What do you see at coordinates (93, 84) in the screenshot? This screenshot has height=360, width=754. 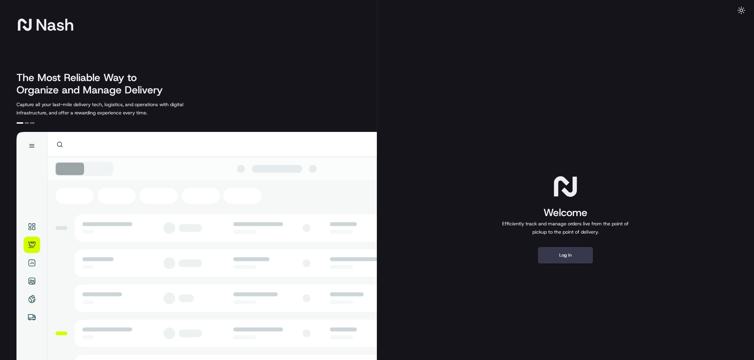 I see `h2: The Most Reliable Way to Organize and Manage Delivery` at bounding box center [93, 84].